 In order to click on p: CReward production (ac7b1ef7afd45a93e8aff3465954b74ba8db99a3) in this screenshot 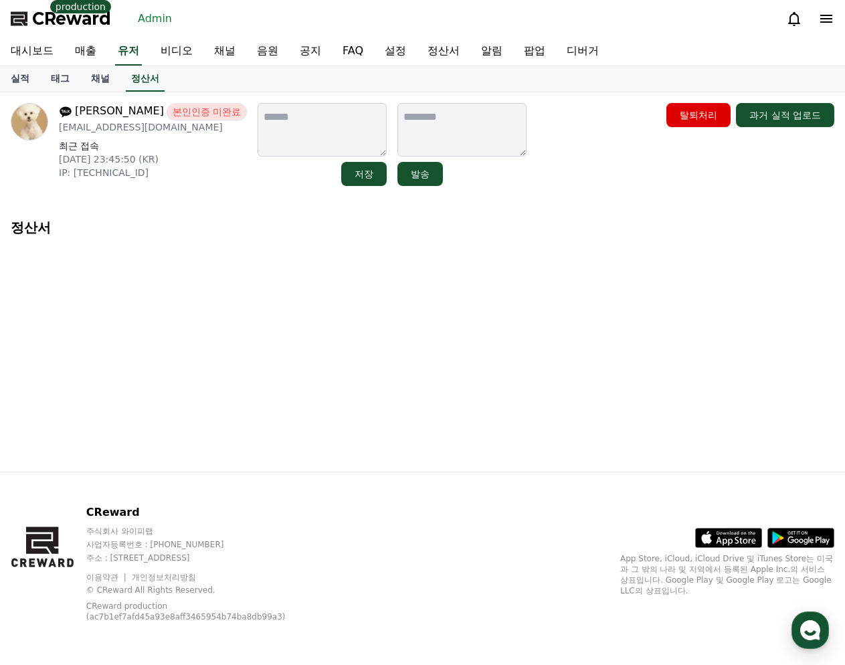, I will do `click(193, 612)`.